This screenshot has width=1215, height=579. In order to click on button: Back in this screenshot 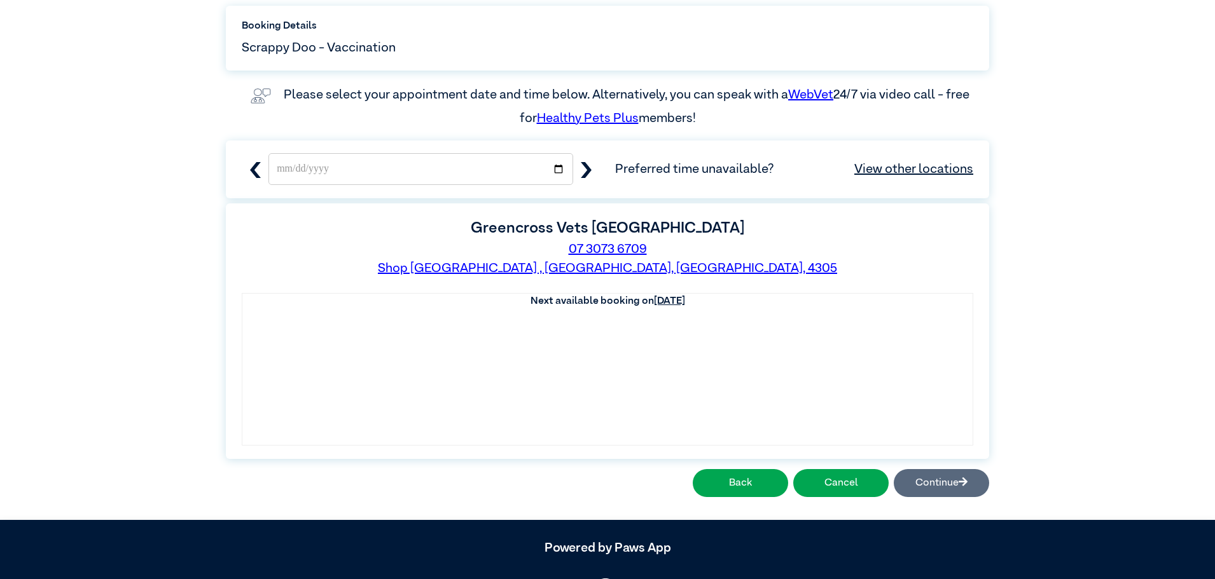, I will do `click(740, 483)`.